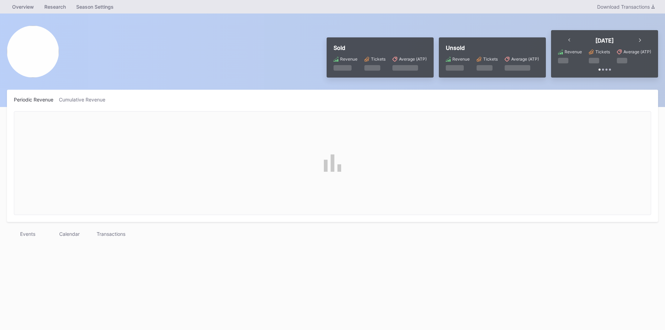 Image resolution: width=665 pixels, height=330 pixels. Describe the element at coordinates (55, 7) in the screenshot. I see `a: Research` at that location.